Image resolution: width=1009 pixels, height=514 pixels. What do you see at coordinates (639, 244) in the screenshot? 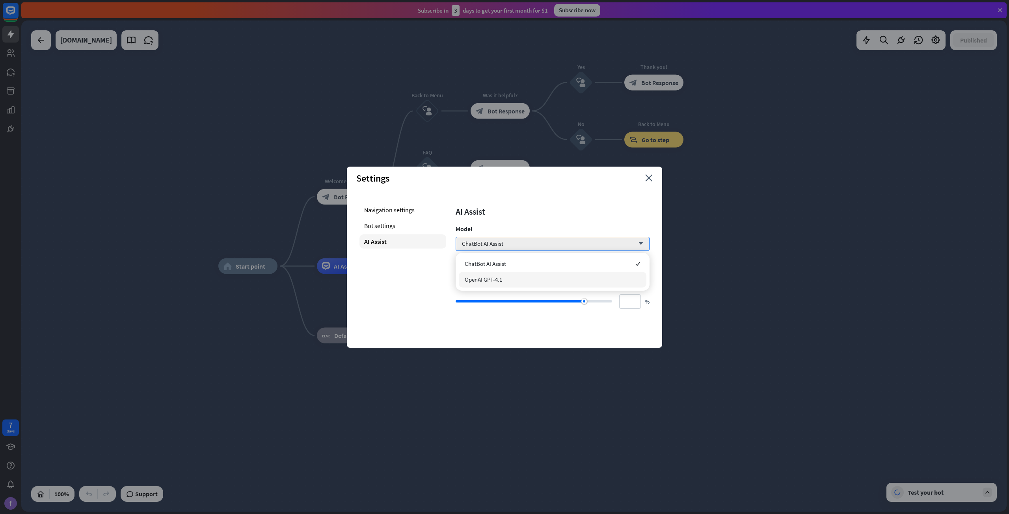
I see `i: arrow_down` at bounding box center [639, 244].